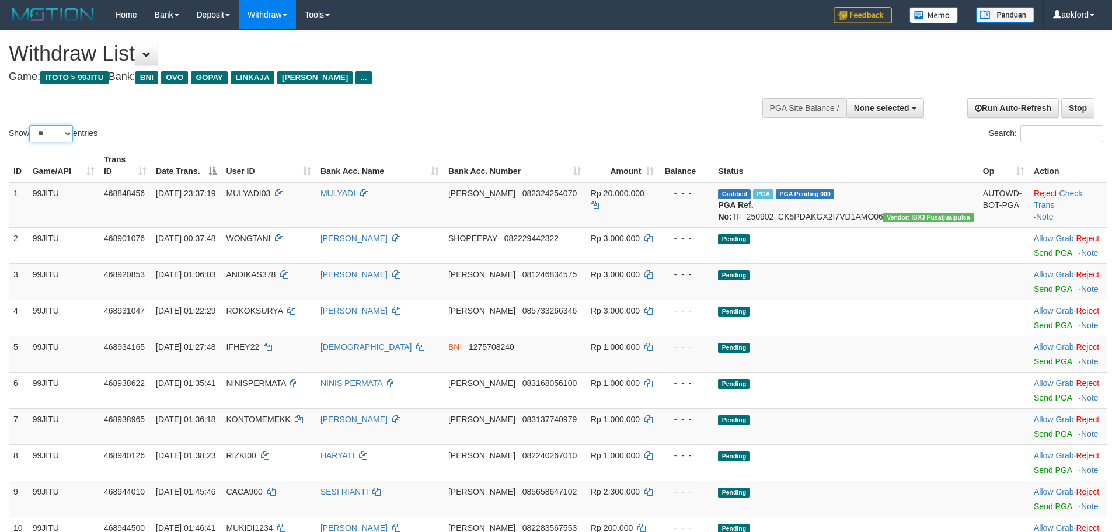 The width and height of the screenshot is (1112, 532). What do you see at coordinates (845, 205) in the screenshot?
I see `td: TF_250902_CK5PDAKGX2I7VD1AMO06` at bounding box center [845, 205].